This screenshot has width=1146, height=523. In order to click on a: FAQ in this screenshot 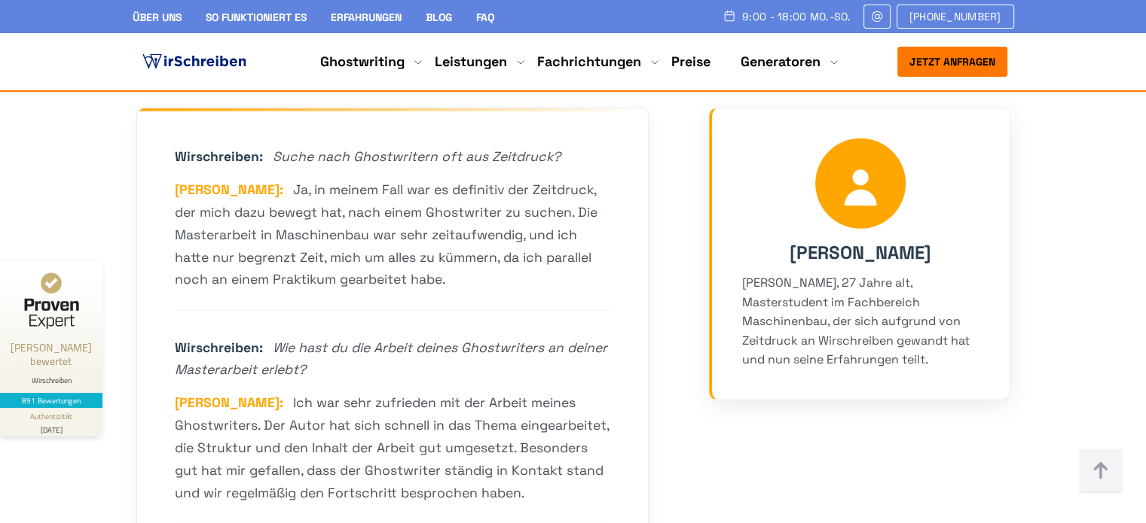, I will do `click(485, 17)`.